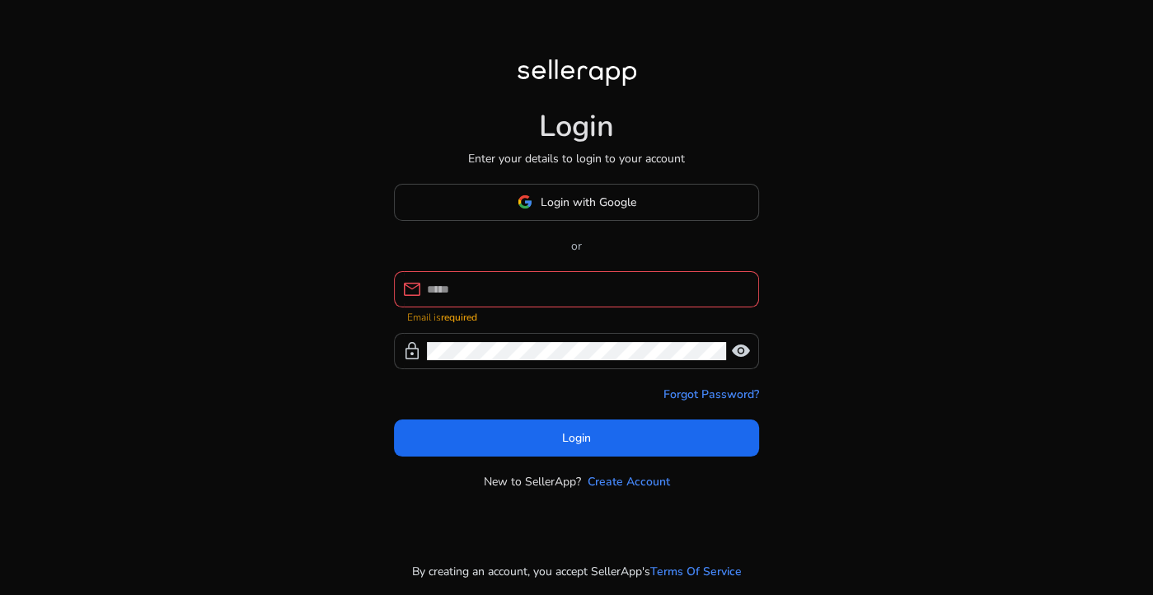 The width and height of the screenshot is (1153, 595). Describe the element at coordinates (576, 126) in the screenshot. I see `h1: Login` at that location.